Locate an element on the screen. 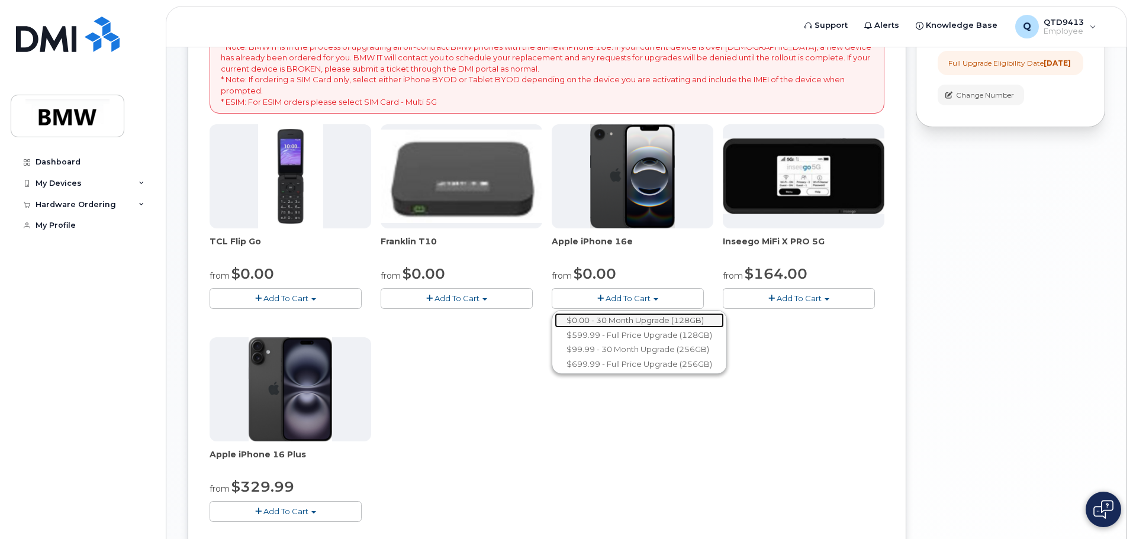 This screenshot has width=1133, height=539. span: Inseego MiFi X PRO 5G is located at coordinates (804, 248).